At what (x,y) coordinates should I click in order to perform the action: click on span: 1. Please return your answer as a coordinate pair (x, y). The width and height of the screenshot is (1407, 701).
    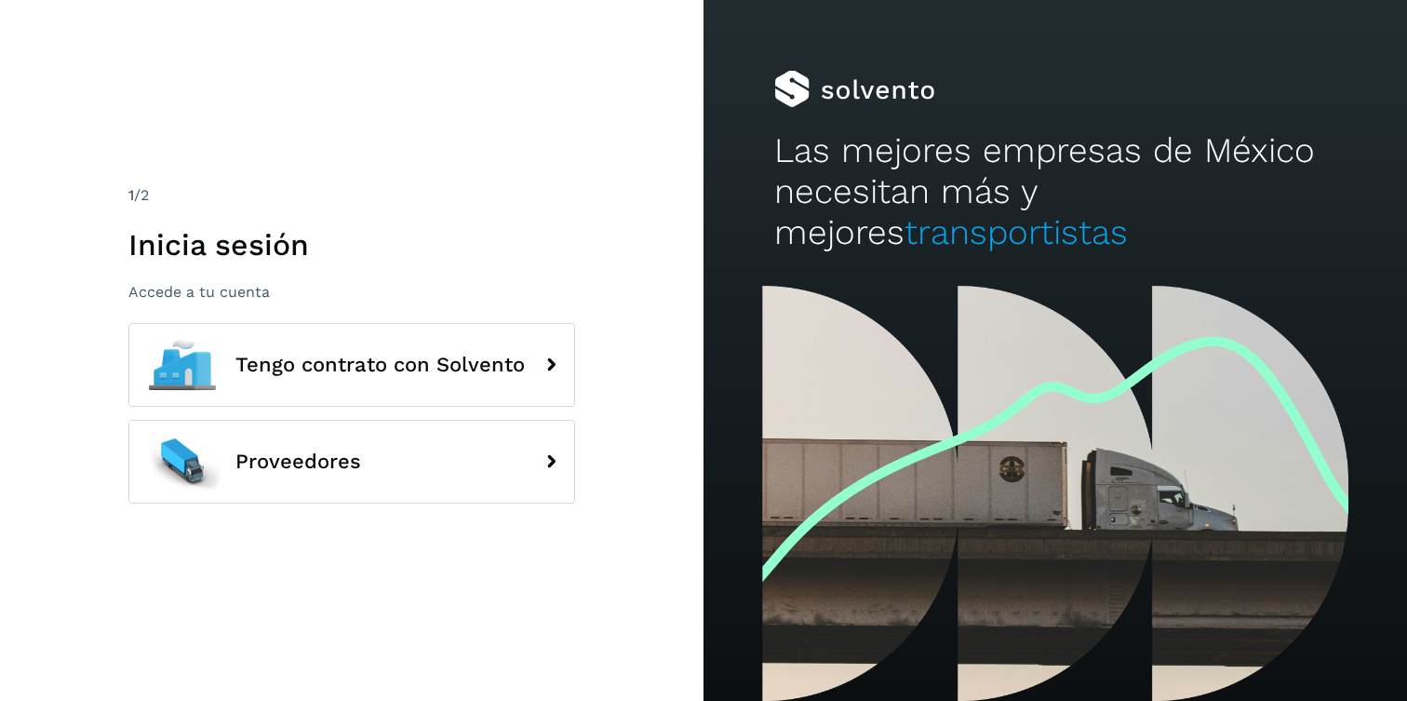
    Looking at the image, I should click on (131, 195).